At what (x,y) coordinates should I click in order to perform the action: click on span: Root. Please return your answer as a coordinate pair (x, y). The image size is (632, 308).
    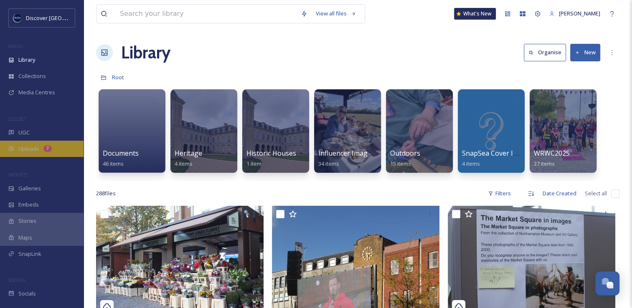
    Looking at the image, I should click on (118, 77).